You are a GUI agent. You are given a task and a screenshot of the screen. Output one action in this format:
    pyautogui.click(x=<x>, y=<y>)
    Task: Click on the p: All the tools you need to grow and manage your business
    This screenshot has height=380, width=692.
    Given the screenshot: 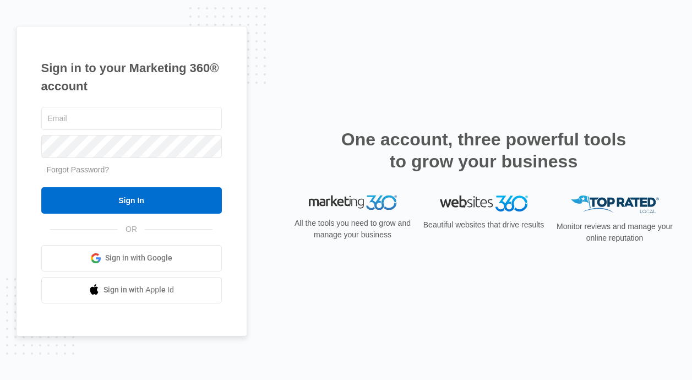 What is the action you would take?
    pyautogui.click(x=353, y=230)
    